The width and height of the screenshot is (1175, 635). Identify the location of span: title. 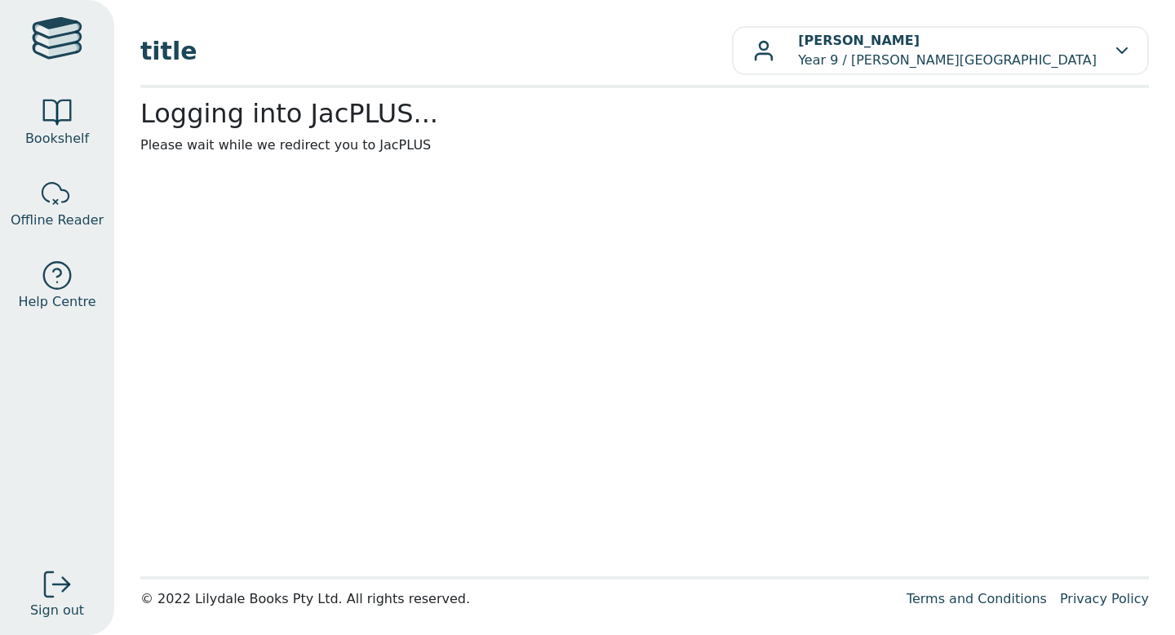
(436, 51).